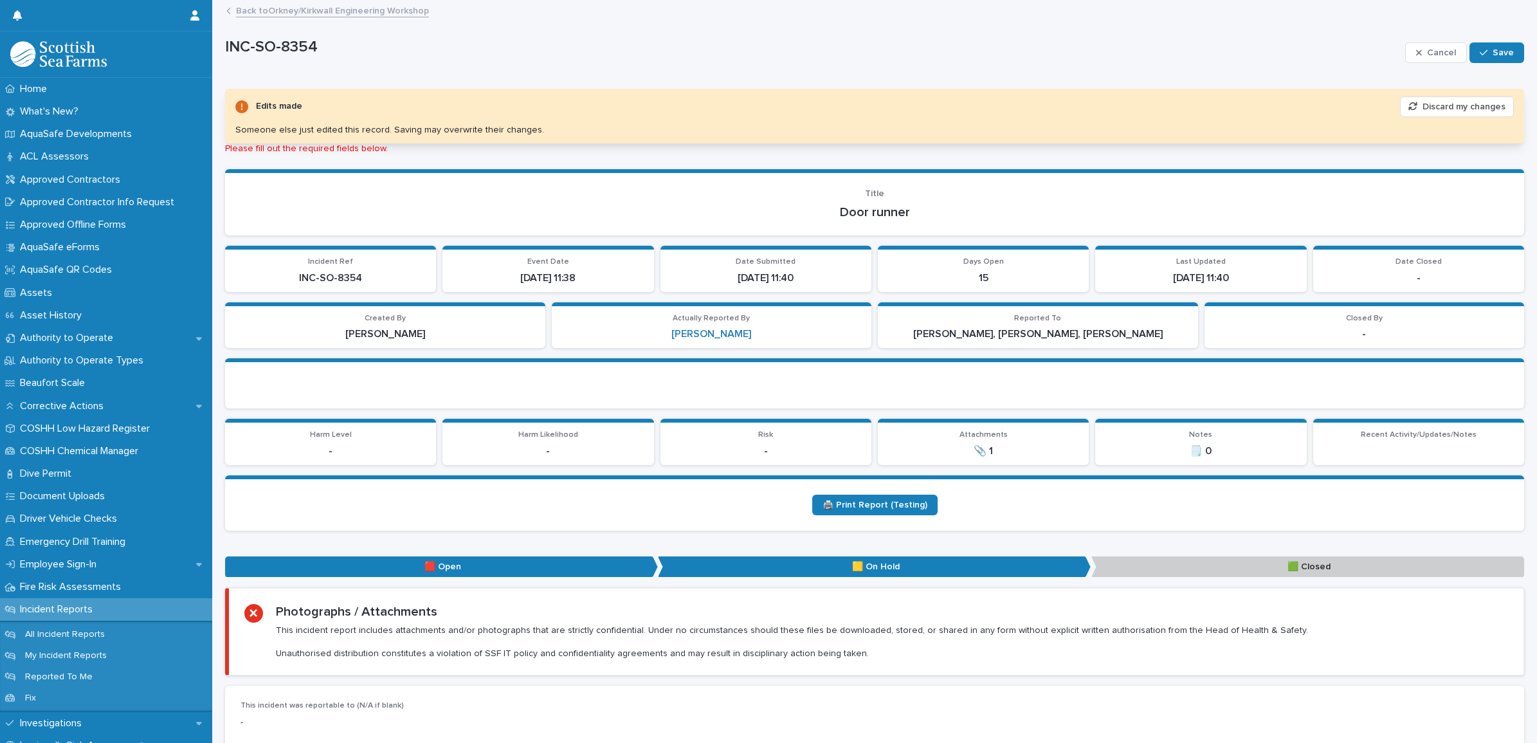 The height and width of the screenshot is (743, 1537). I want to click on span: Reported To, so click(1037, 318).